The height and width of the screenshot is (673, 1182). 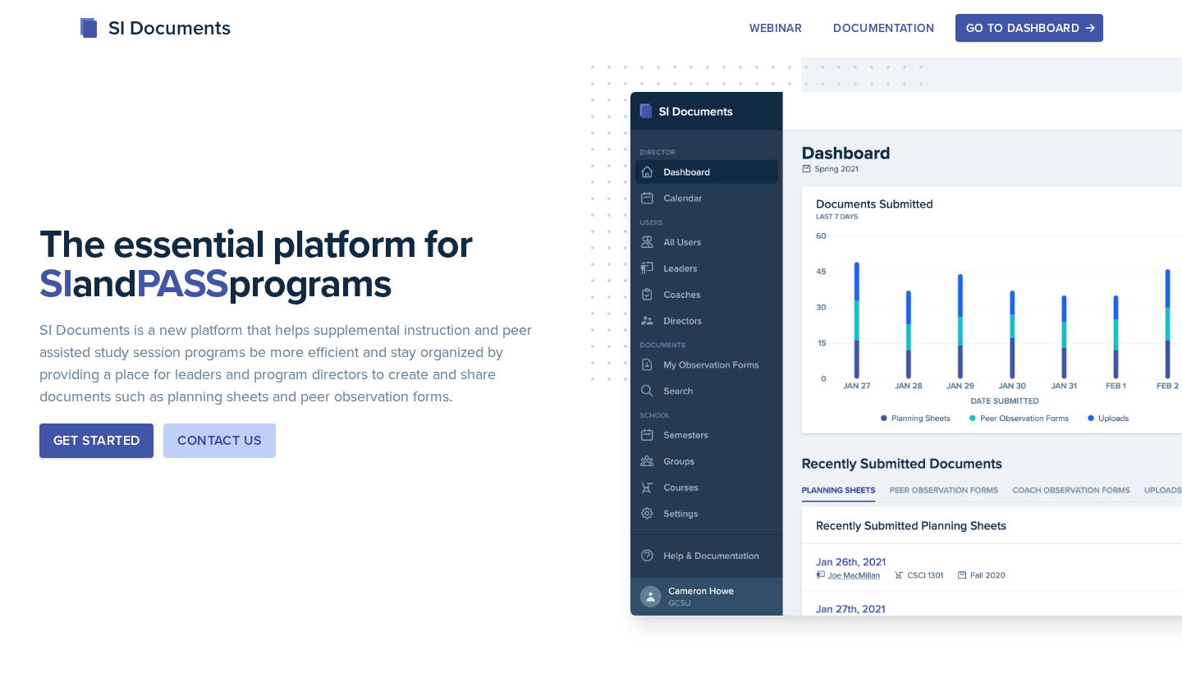 What do you see at coordinates (219, 441) in the screenshot?
I see `button: Contact Us` at bounding box center [219, 441].